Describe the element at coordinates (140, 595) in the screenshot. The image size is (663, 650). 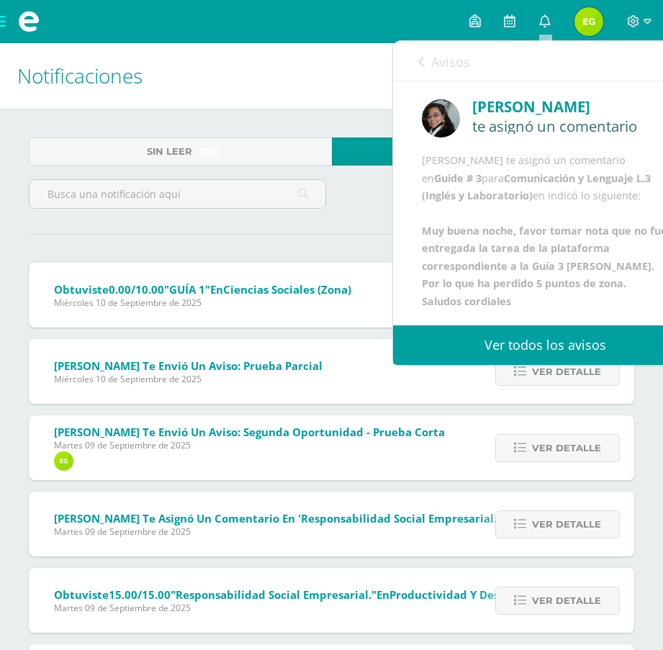
I see `span: 15.00/15.00` at that location.